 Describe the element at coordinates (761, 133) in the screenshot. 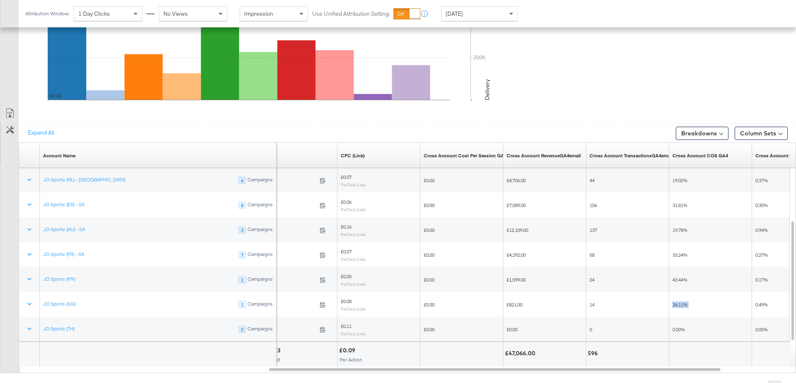

I see `button: Column Sets` at that location.